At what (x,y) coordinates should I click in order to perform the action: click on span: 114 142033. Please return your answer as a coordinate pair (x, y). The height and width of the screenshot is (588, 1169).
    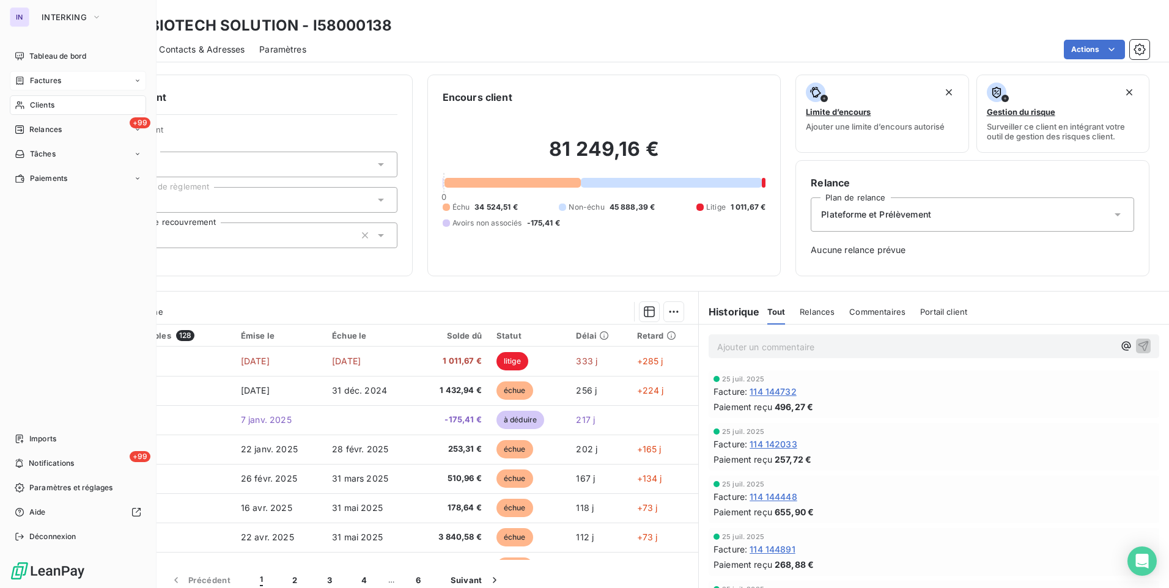
    Looking at the image, I should click on (774, 444).